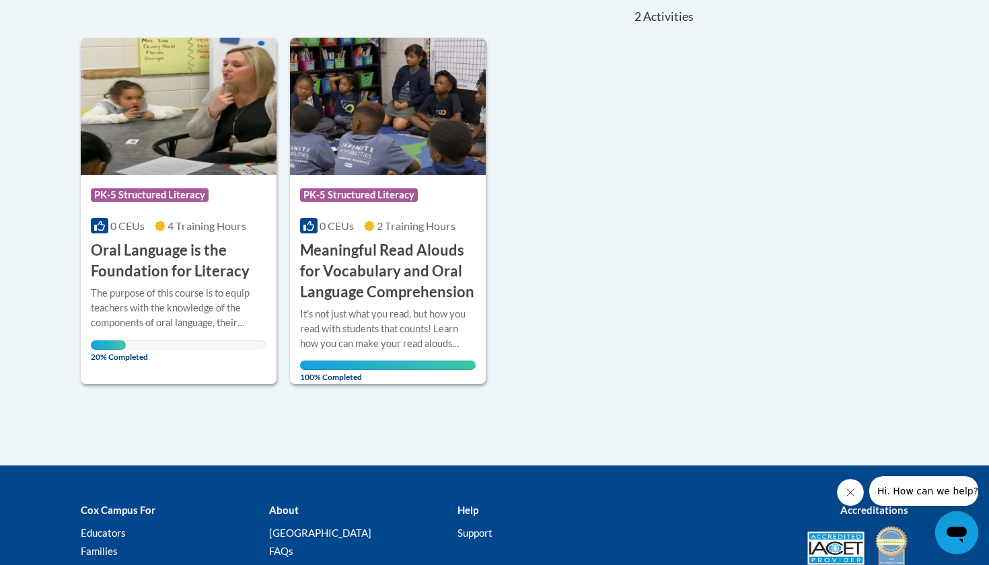 The width and height of the screenshot is (989, 565). I want to click on b: Accreditations, so click(874, 510).